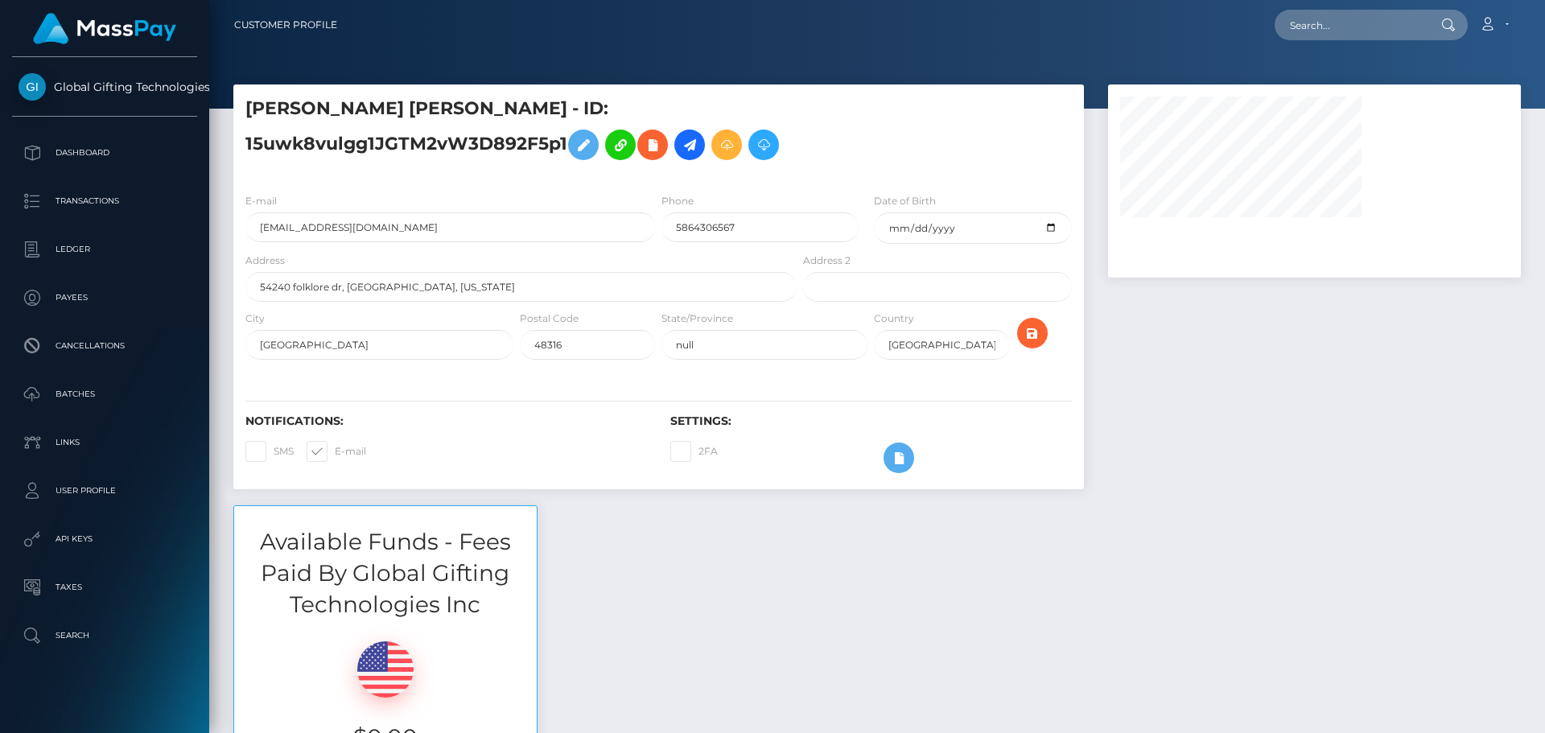  What do you see at coordinates (286, 25) in the screenshot?
I see `a: Customer Profile` at bounding box center [286, 25].